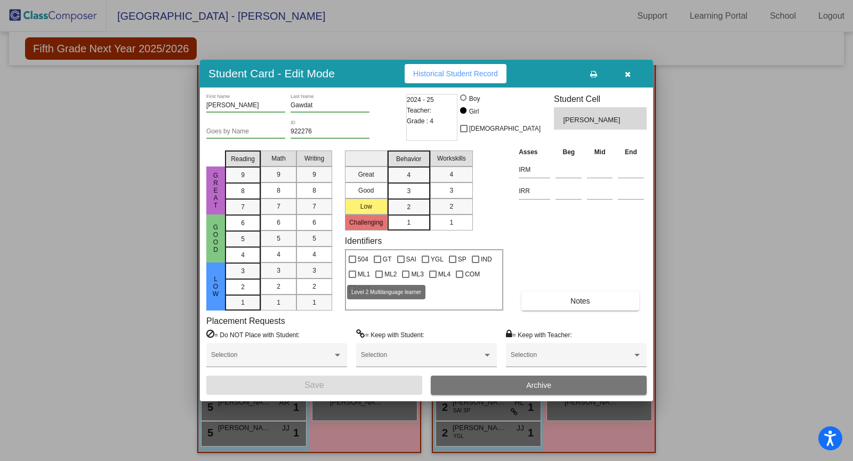  What do you see at coordinates (417, 274) in the screenshot?
I see `span: ML3` at bounding box center [417, 274].